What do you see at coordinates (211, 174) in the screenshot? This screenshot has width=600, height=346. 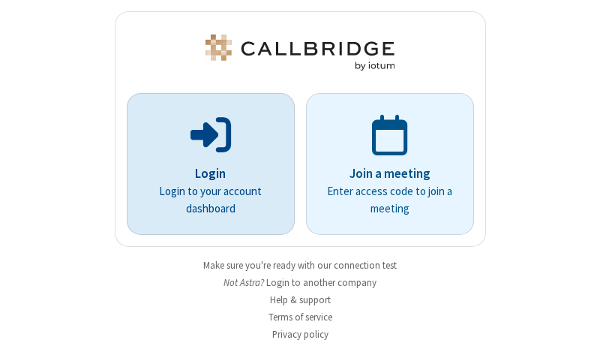 I see `p: Login` at bounding box center [211, 174].